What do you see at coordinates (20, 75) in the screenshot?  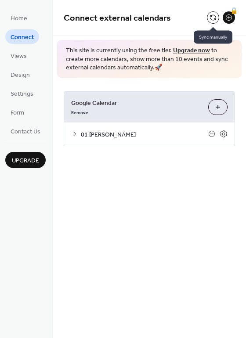 I see `span: Design` at bounding box center [20, 75].